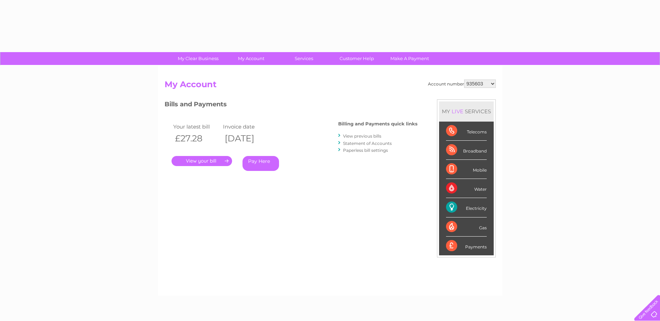 Image resolution: width=660 pixels, height=321 pixels. Describe the element at coordinates (330, 86) in the screenshot. I see `h2: My Account` at that location.